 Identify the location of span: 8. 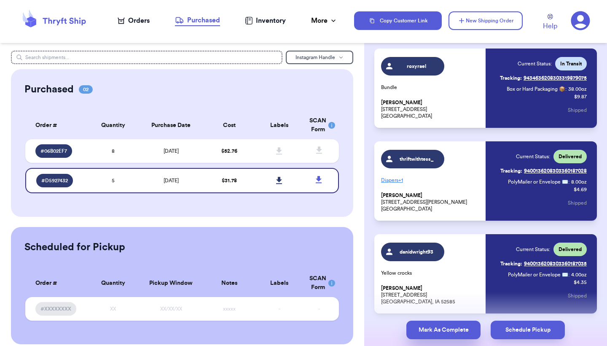
(113, 151).